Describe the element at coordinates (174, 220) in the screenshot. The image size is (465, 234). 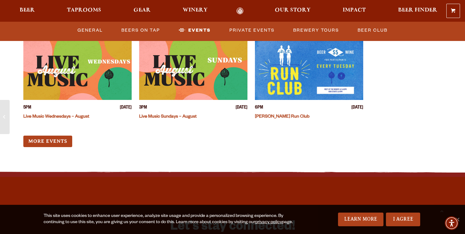
I see `div: This site uses cookies to enhance user experience, analyze site usage and provide a personalized ...` at that location.